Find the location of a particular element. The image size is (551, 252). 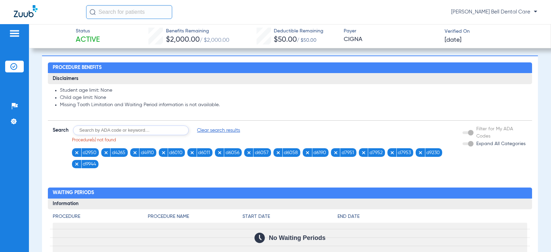

span: $50.00 is located at coordinates (285, 40).